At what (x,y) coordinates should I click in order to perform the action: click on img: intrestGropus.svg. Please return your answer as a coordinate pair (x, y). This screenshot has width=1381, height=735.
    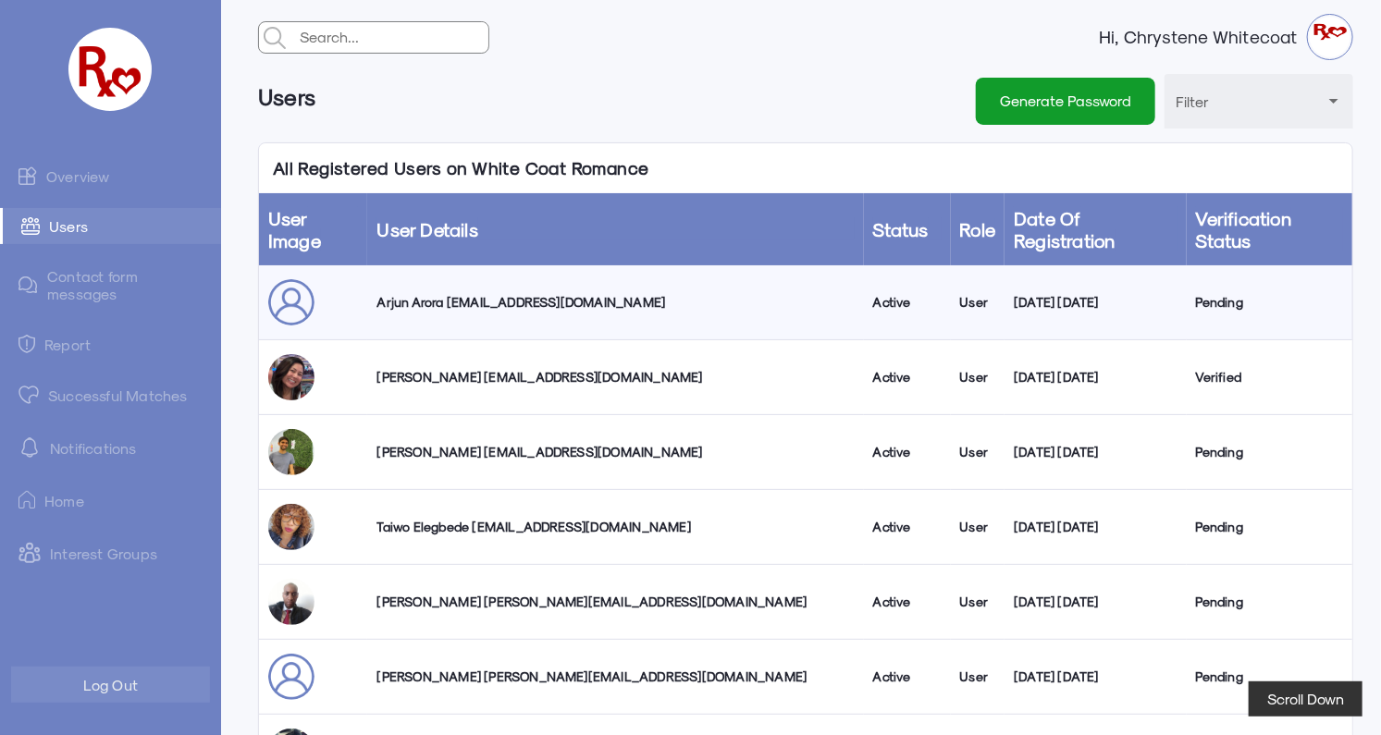
    Looking at the image, I should click on (30, 553).